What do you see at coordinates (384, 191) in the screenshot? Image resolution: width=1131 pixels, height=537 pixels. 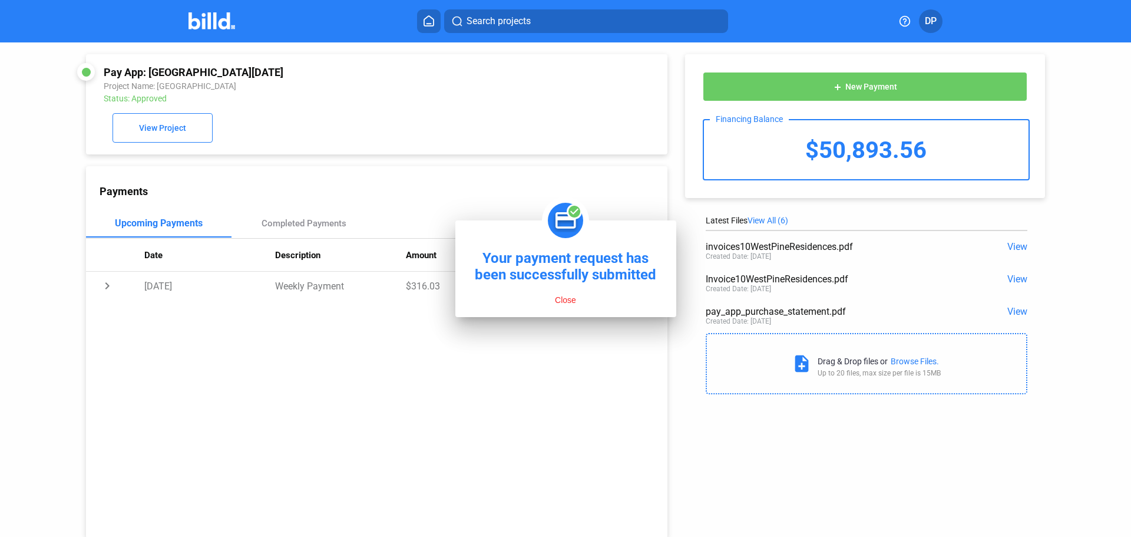 I see `div: Payments` at bounding box center [384, 191].